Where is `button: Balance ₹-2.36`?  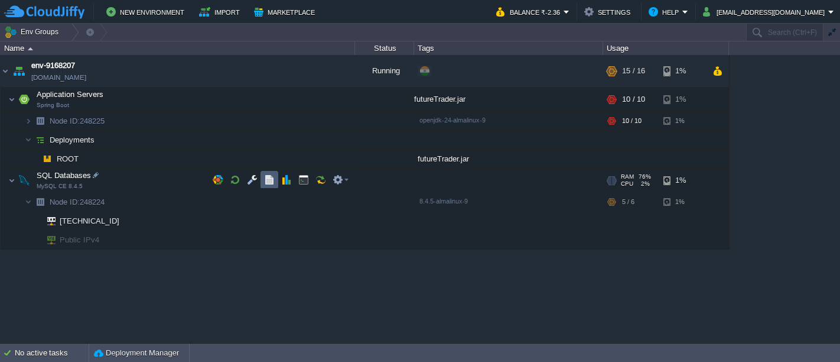
button: Balance ₹-2.36 is located at coordinates (530, 12).